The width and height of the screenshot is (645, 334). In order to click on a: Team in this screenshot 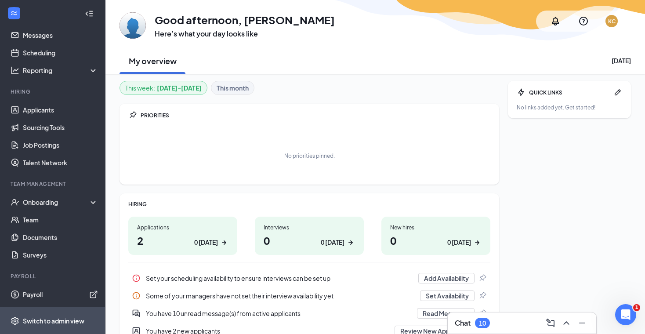, I will do `click(60, 220)`.